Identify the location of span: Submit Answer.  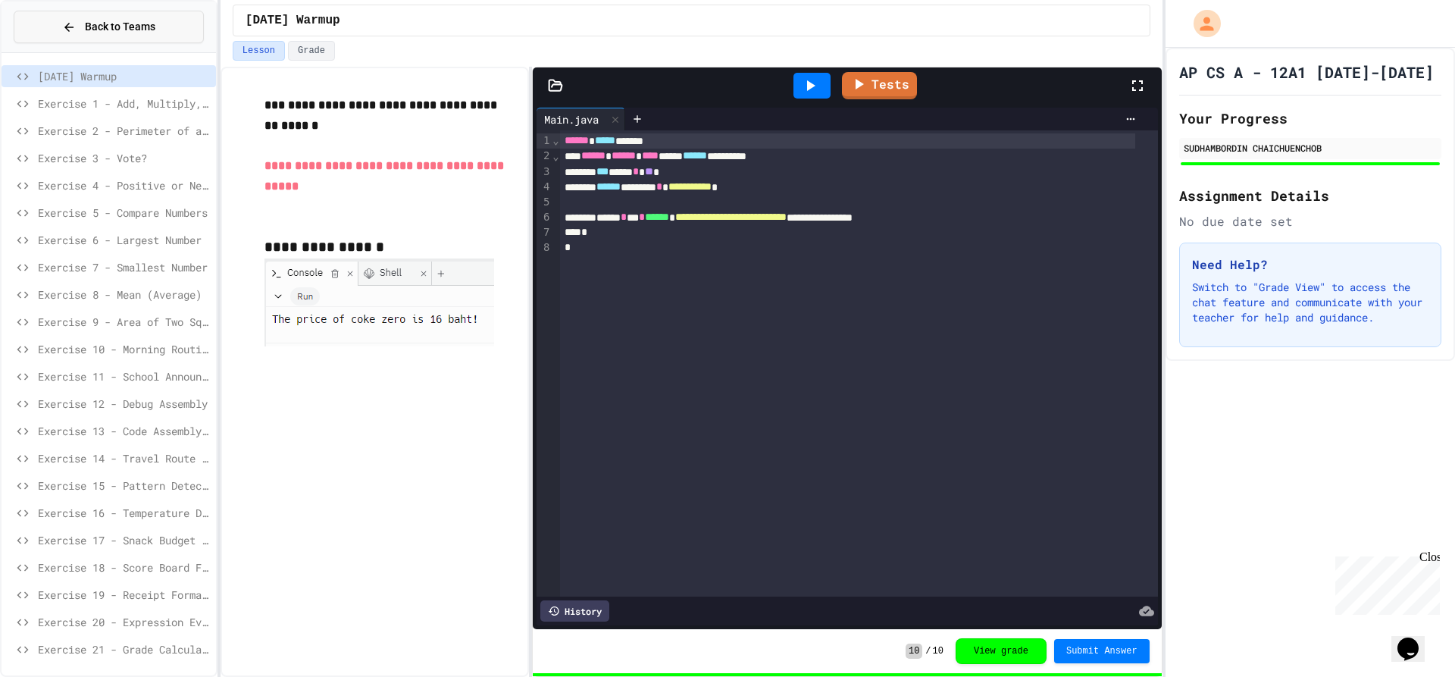
(1102, 651).